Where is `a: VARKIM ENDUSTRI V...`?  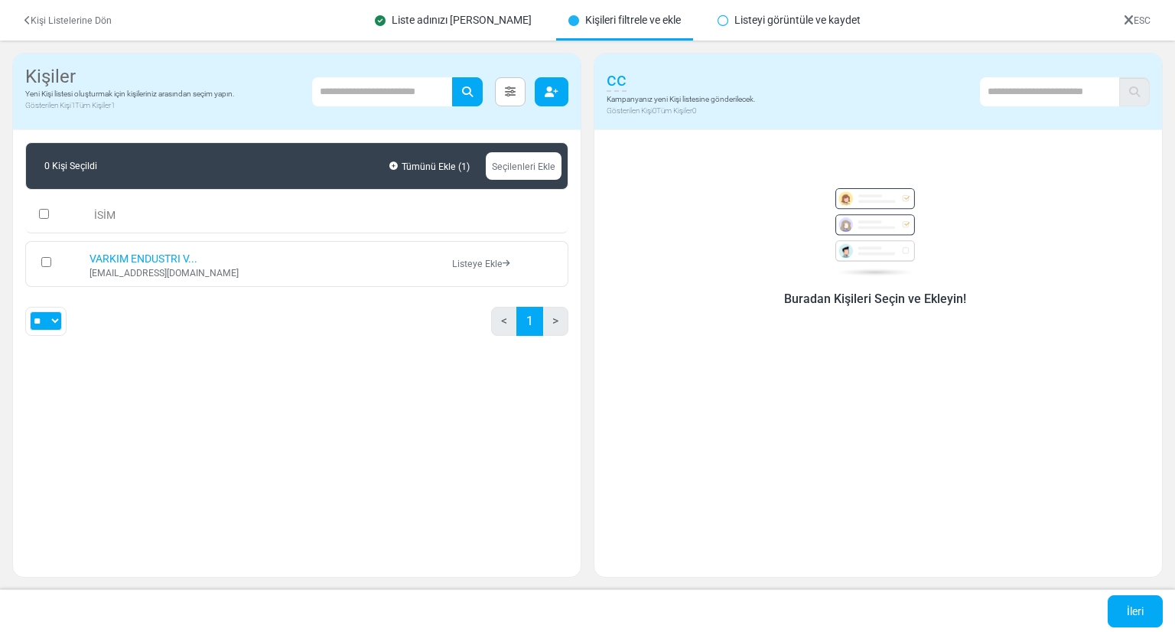
a: VARKIM ENDUSTRI V... is located at coordinates (143, 259).